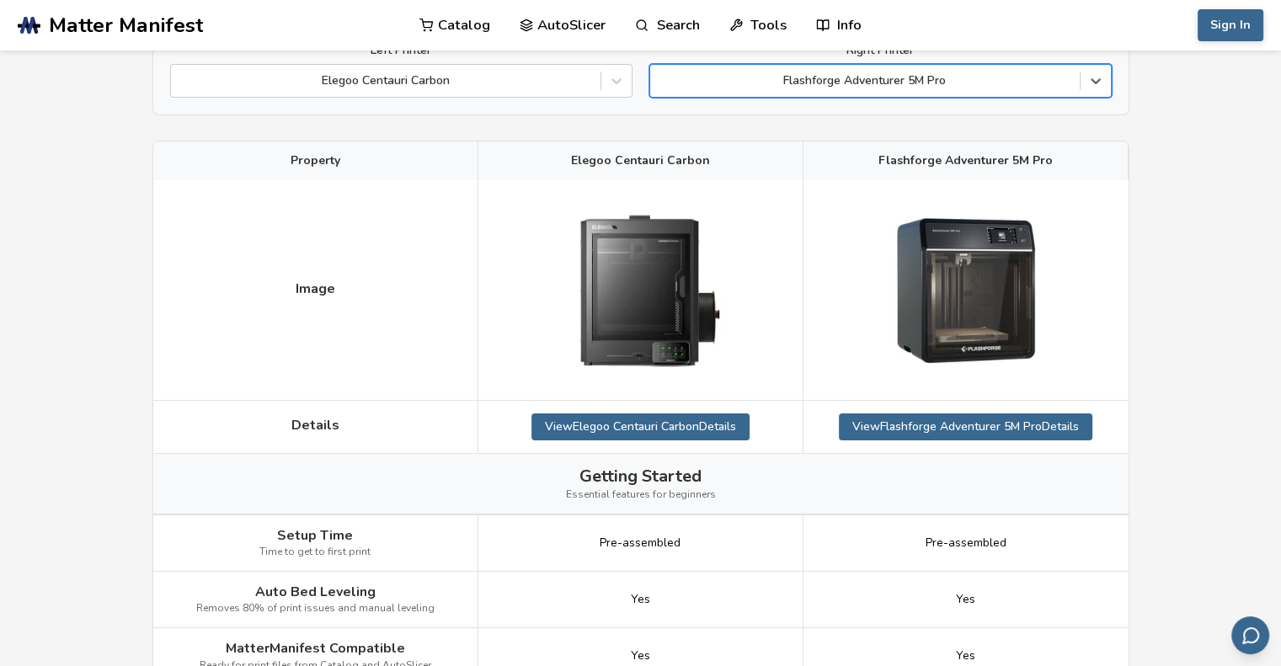  What do you see at coordinates (315, 161) in the screenshot?
I see `span: Property` at bounding box center [315, 161].